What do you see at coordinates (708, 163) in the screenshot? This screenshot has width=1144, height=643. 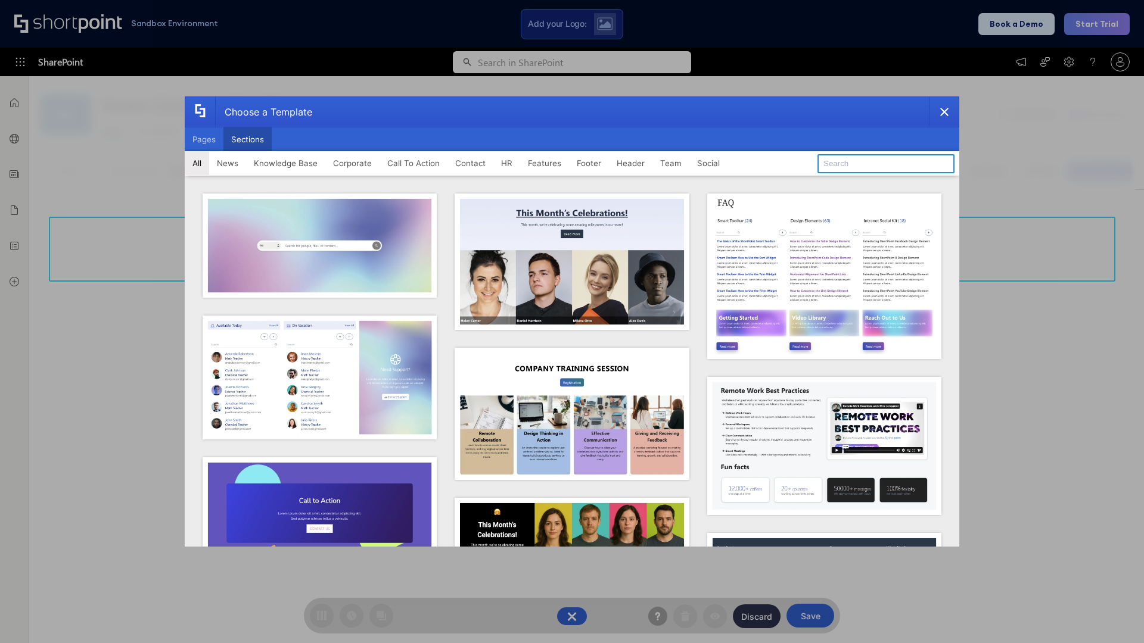 I see `button: Social` at bounding box center [708, 163].